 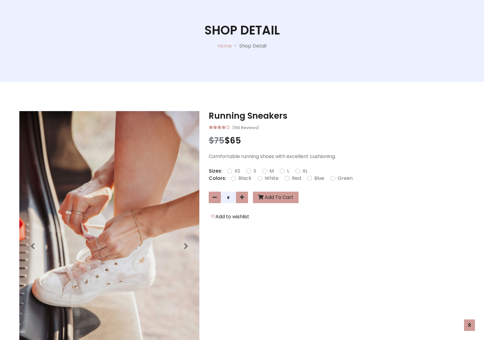 What do you see at coordinates (337, 116) in the screenshot?
I see `h3: Running Sneakers` at bounding box center [337, 116].